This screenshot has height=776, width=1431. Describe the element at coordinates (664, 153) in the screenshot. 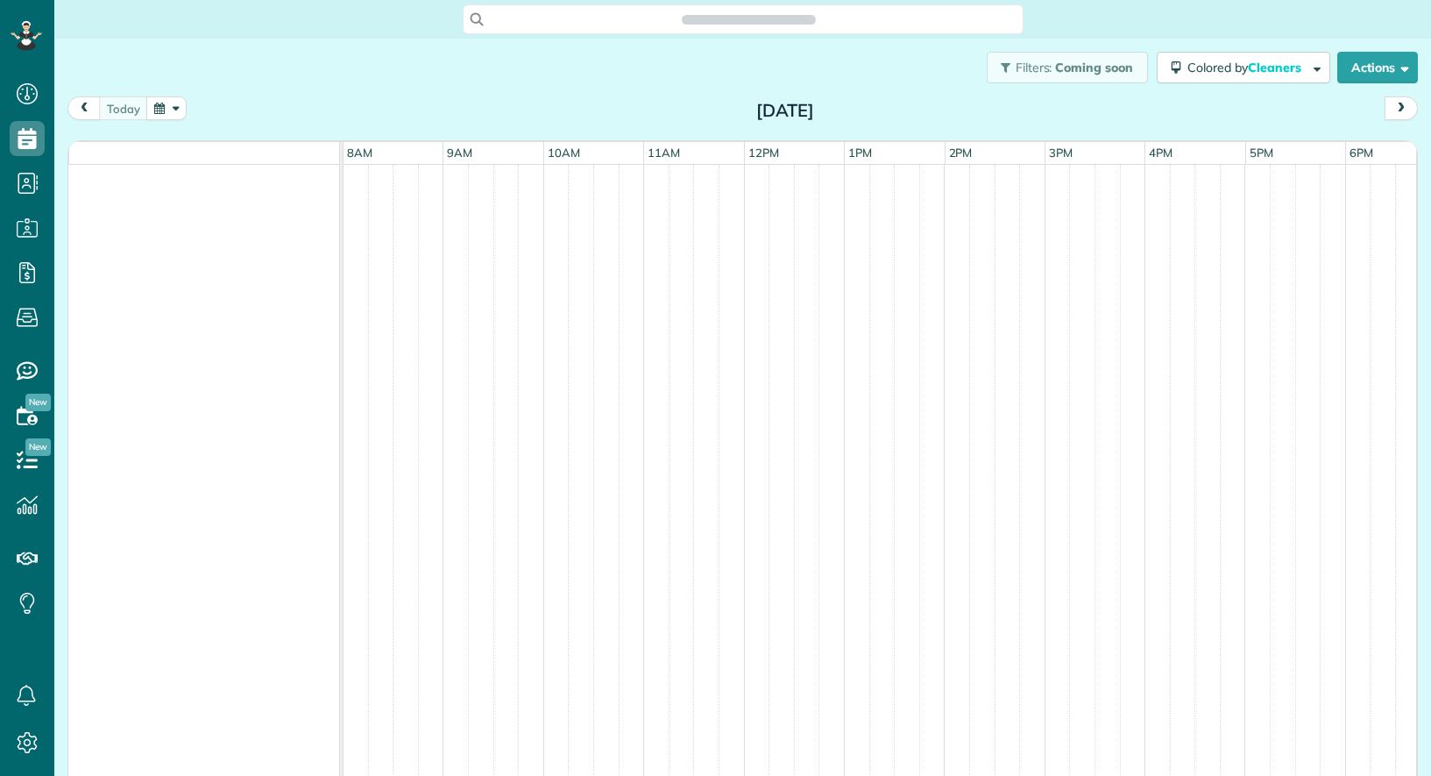

I see `span: 11am` at that location.